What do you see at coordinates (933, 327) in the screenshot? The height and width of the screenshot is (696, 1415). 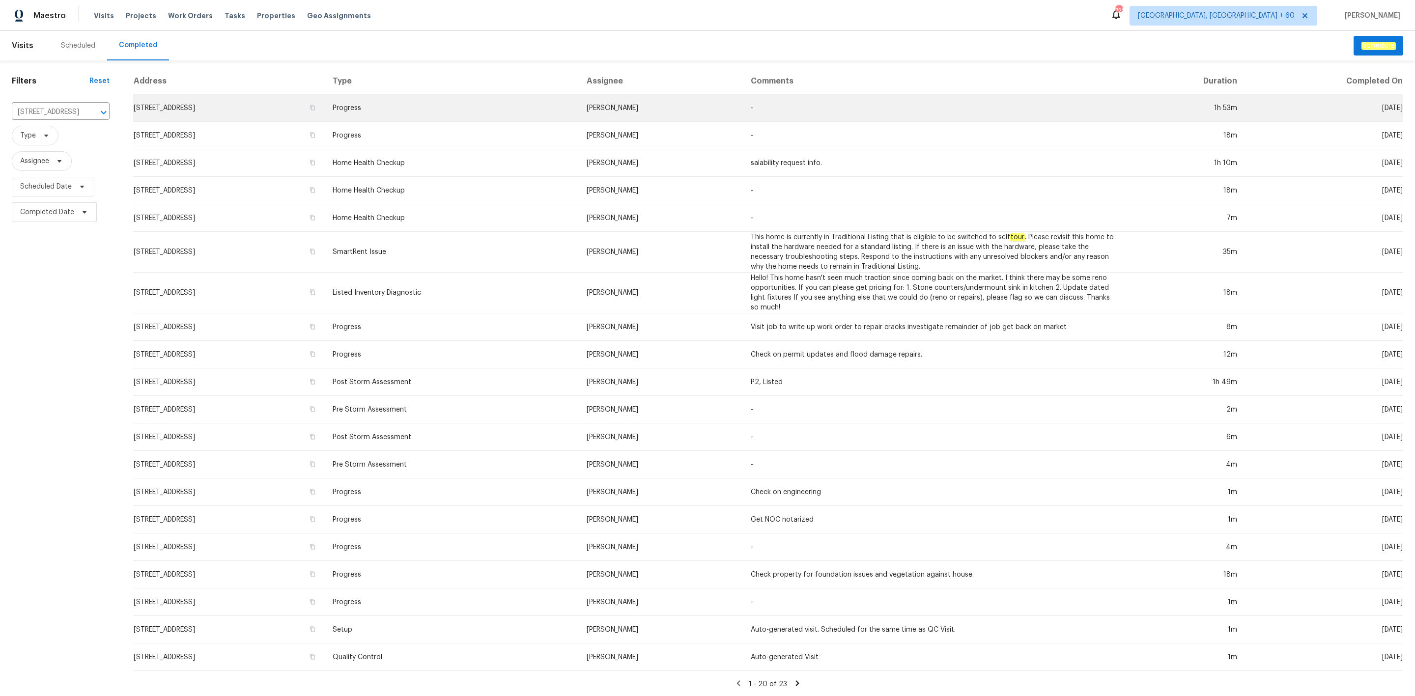 I see `td: Visit job to write up work order to repair cracks investigate remainder of job get back on market` at bounding box center [933, 327].